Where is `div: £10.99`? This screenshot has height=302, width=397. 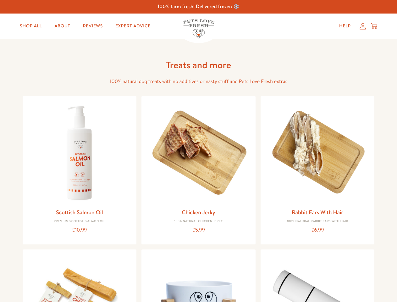 div: £10.99 is located at coordinates (79, 230).